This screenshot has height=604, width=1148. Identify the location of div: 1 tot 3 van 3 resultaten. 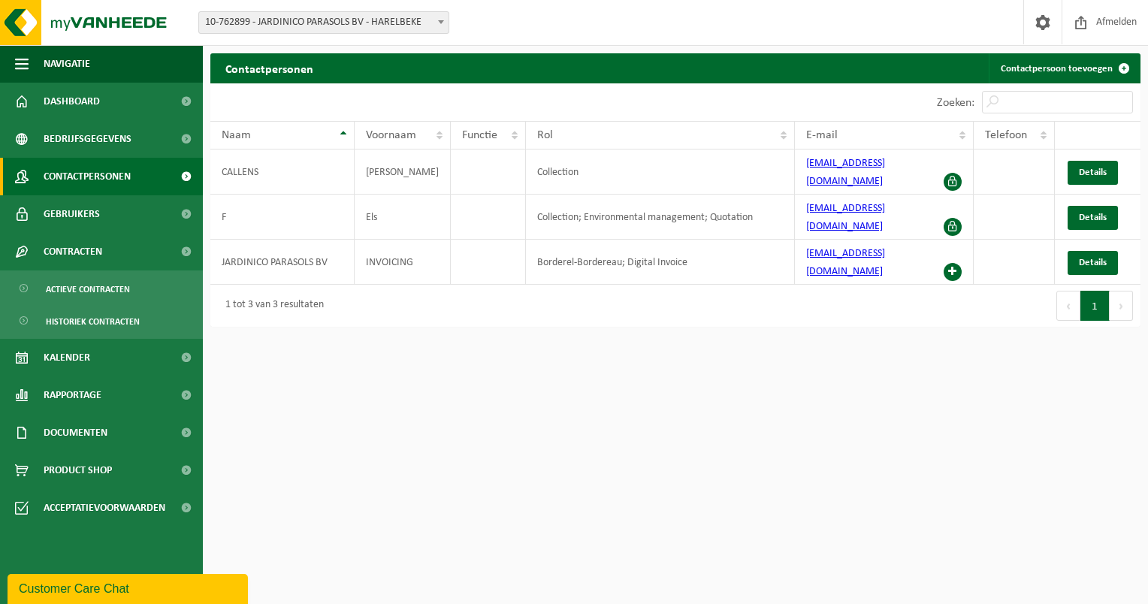
(271, 306).